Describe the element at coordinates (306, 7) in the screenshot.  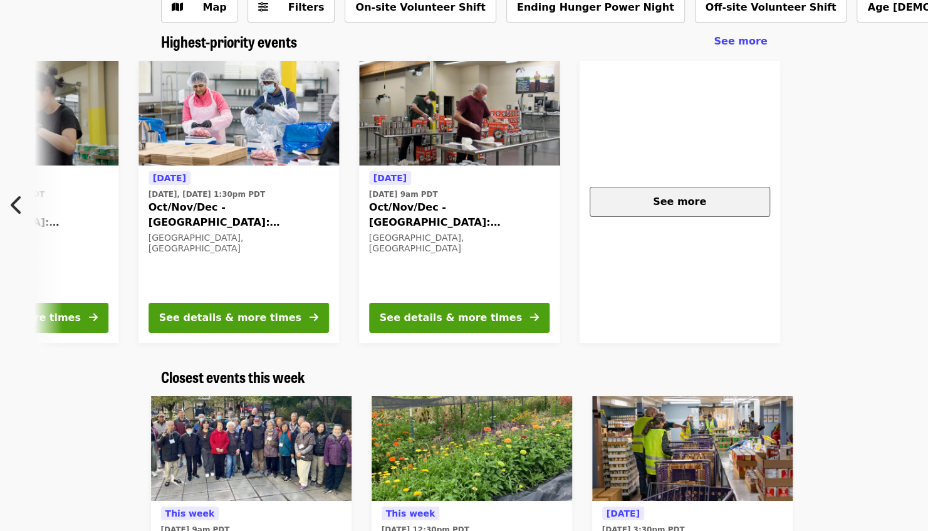
I see `span: Filters` at that location.